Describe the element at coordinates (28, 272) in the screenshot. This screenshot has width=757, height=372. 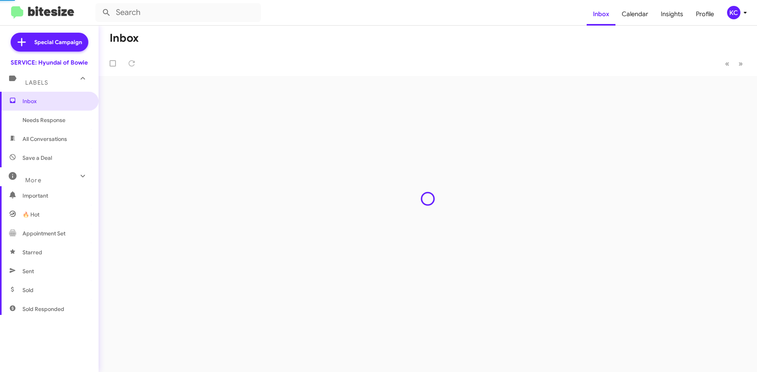
I see `span: Sent` at that location.